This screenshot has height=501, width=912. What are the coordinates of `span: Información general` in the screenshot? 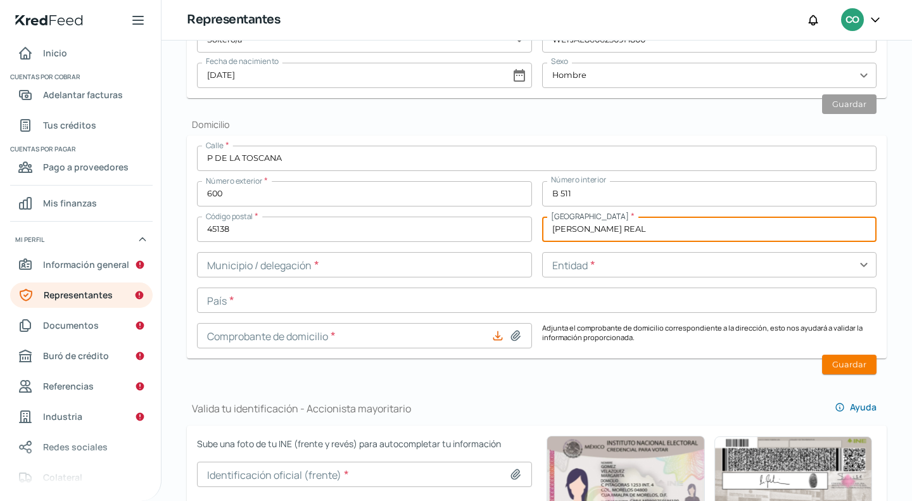 It's located at (86, 264).